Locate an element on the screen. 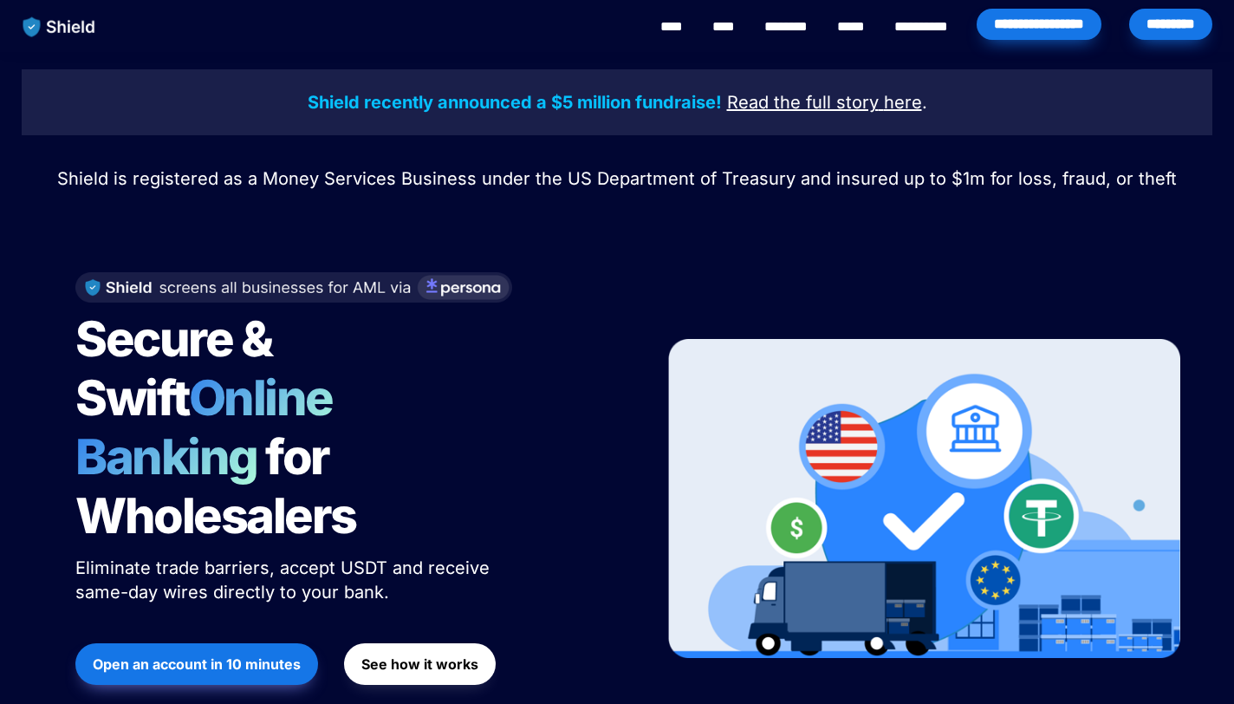  strong: Shield recently announced a $5 million fundraise! is located at coordinates (515, 102).